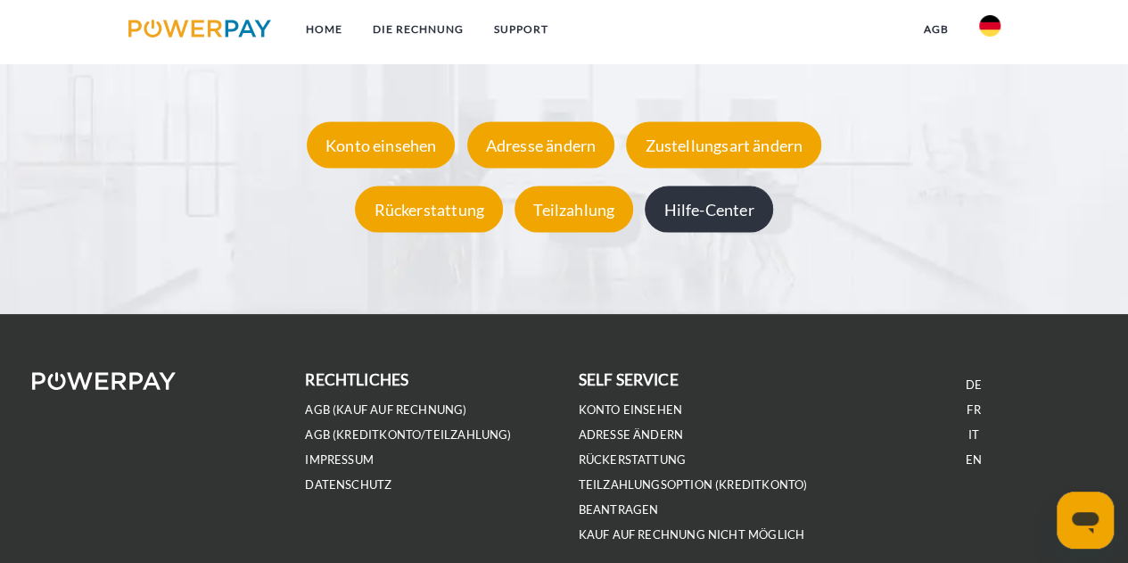 The width and height of the screenshot is (1128, 563). I want to click on a: IMPRESSUM, so click(339, 459).